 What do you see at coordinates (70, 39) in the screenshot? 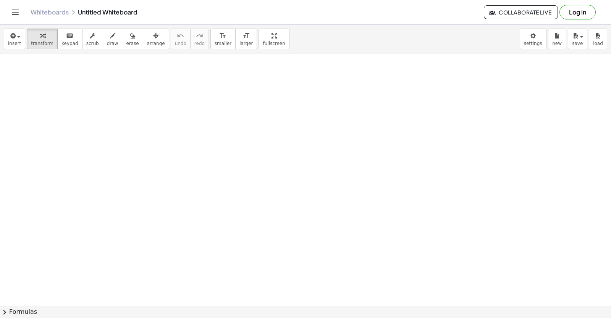
I see `button: keyboardkeypad` at bounding box center [70, 39].